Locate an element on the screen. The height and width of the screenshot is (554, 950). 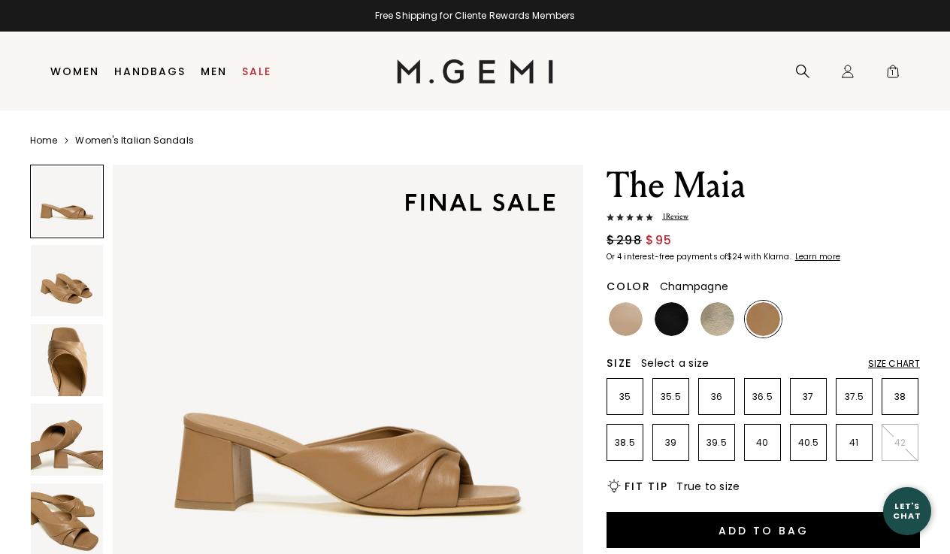
img: final sale tag is located at coordinates (479, 202).